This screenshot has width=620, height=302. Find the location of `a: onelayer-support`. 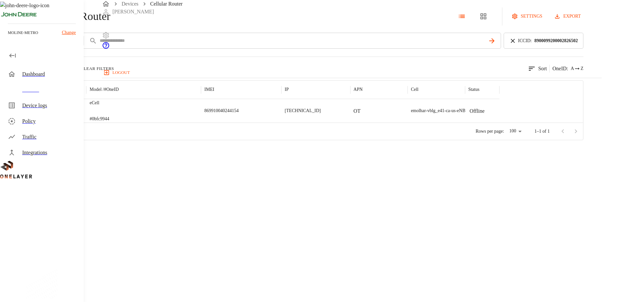

a: onelayer-support is located at coordinates (106, 47).